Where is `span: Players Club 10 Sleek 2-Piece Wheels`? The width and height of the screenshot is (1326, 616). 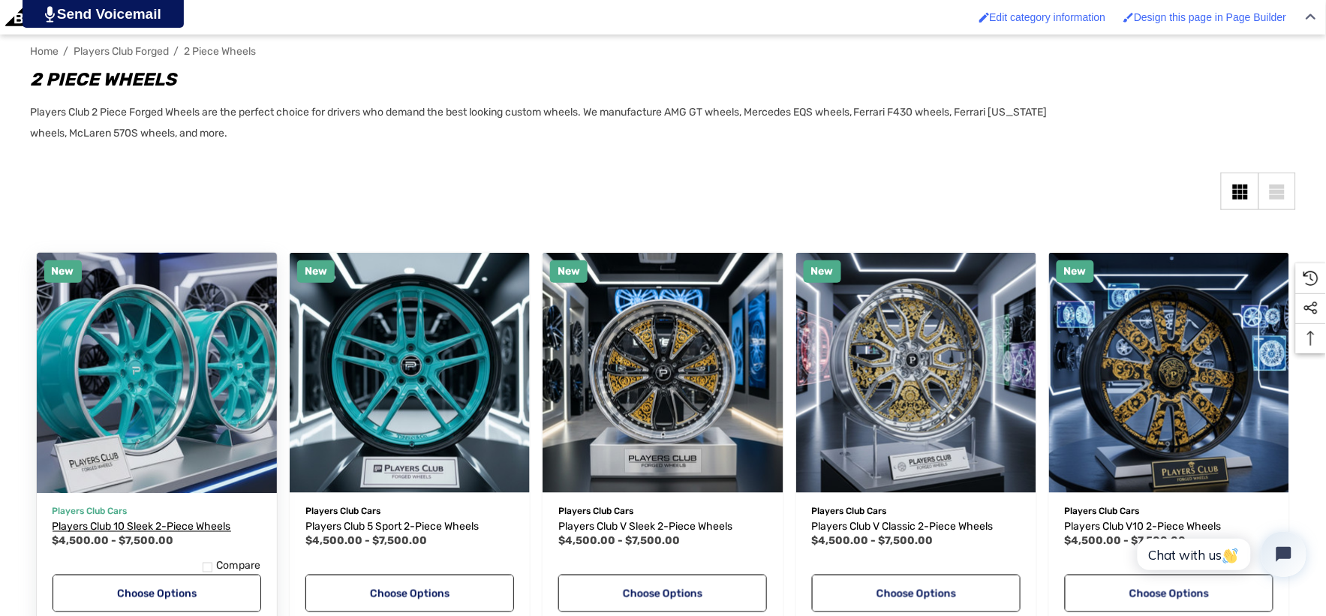 span: Players Club 10 Sleek 2-Piece Wheels is located at coordinates (142, 527).